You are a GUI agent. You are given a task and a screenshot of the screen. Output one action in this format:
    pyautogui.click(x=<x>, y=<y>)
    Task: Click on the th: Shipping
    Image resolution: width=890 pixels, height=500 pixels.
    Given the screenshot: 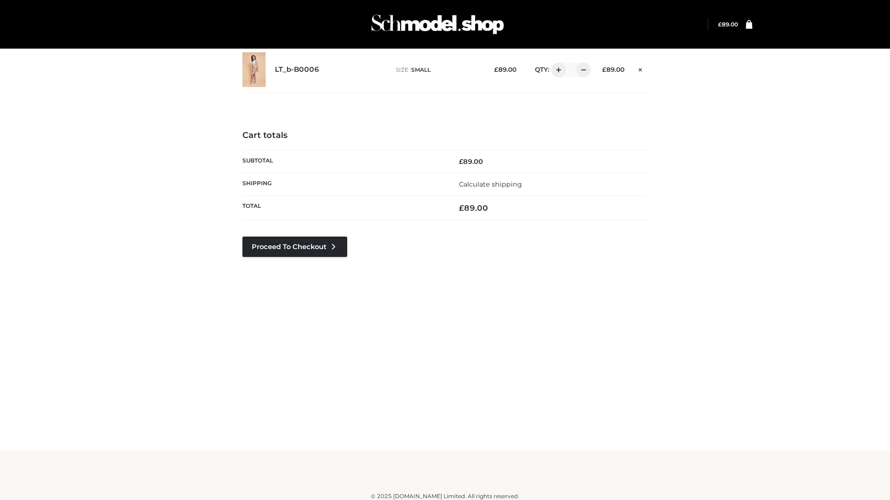 What is the action you would take?
    pyautogui.click(x=343, y=184)
    